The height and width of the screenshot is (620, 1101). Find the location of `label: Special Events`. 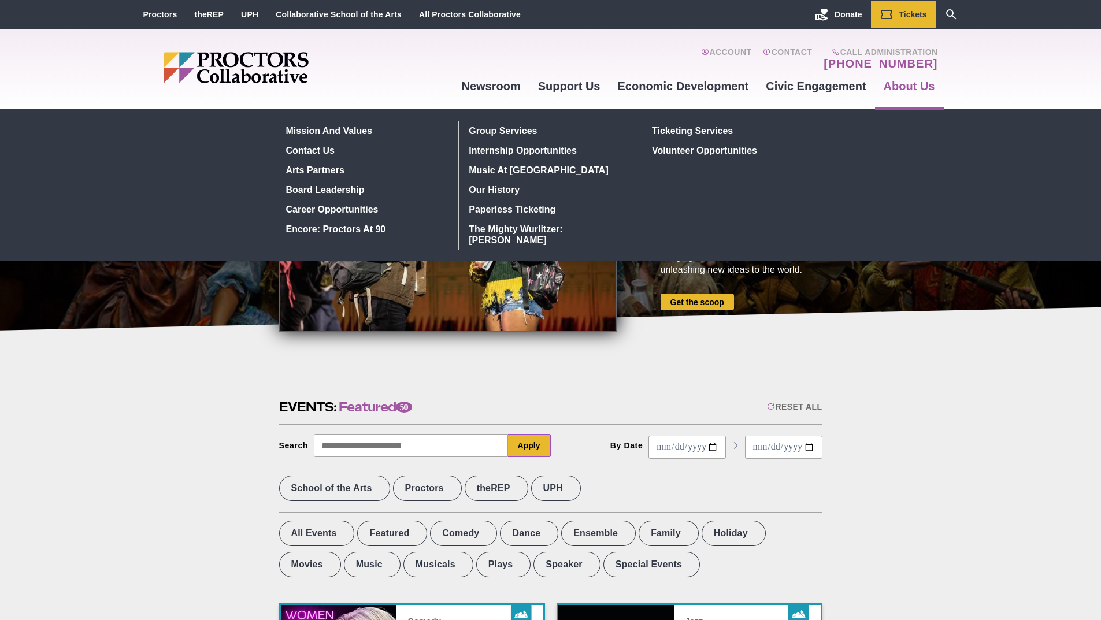

label: Special Events is located at coordinates (652, 565).